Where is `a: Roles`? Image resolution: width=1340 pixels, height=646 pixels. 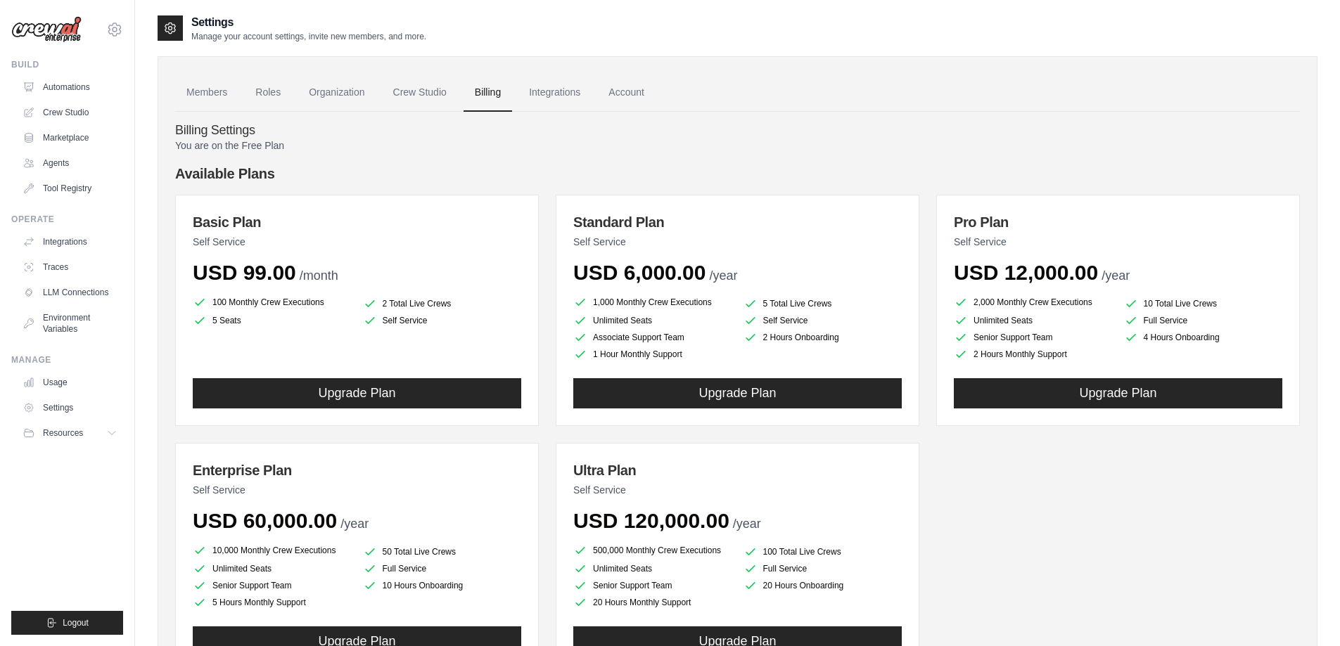
a: Roles is located at coordinates (268, 93).